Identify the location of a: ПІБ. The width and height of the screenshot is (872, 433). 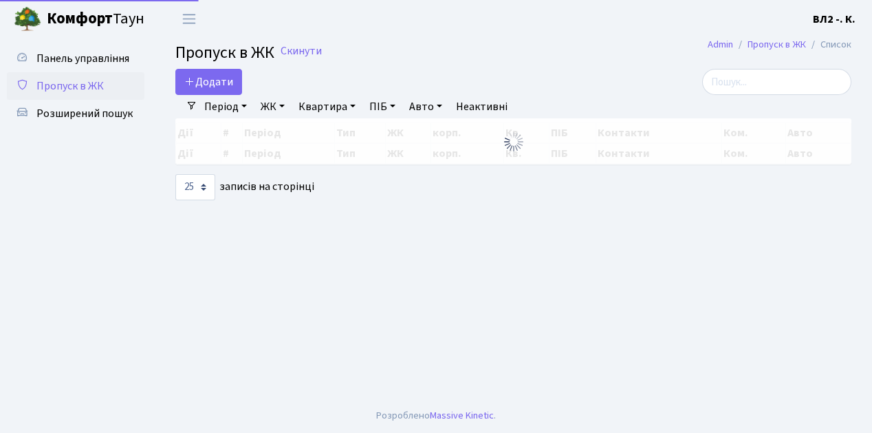
(383, 107).